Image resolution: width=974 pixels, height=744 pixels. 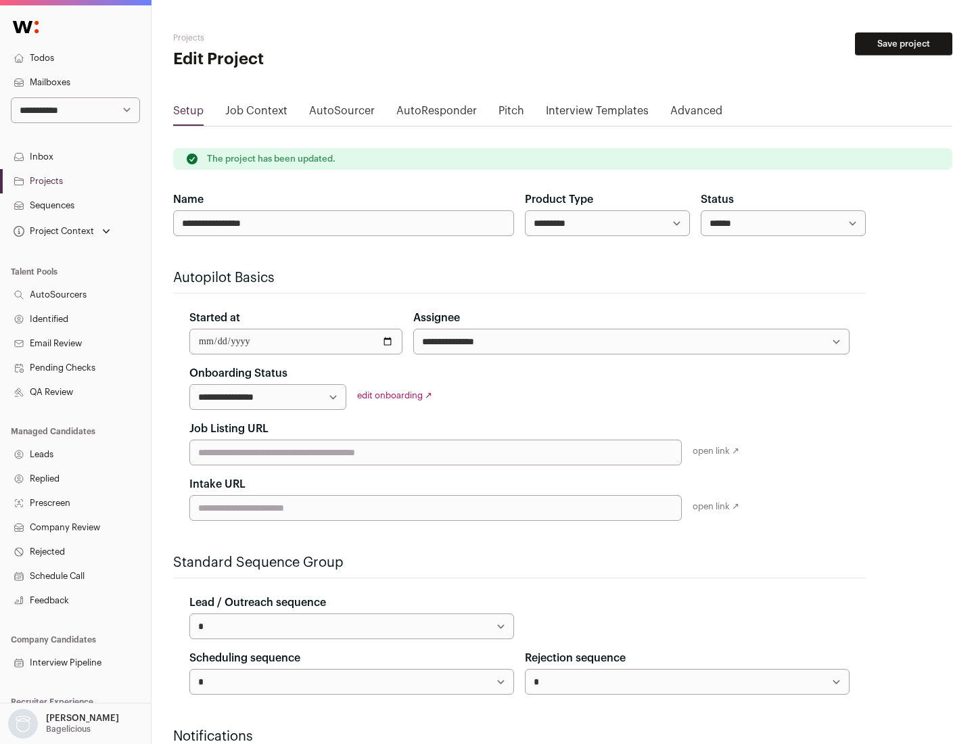 What do you see at coordinates (26, 27) in the screenshot?
I see `img: Wellfound` at bounding box center [26, 27].